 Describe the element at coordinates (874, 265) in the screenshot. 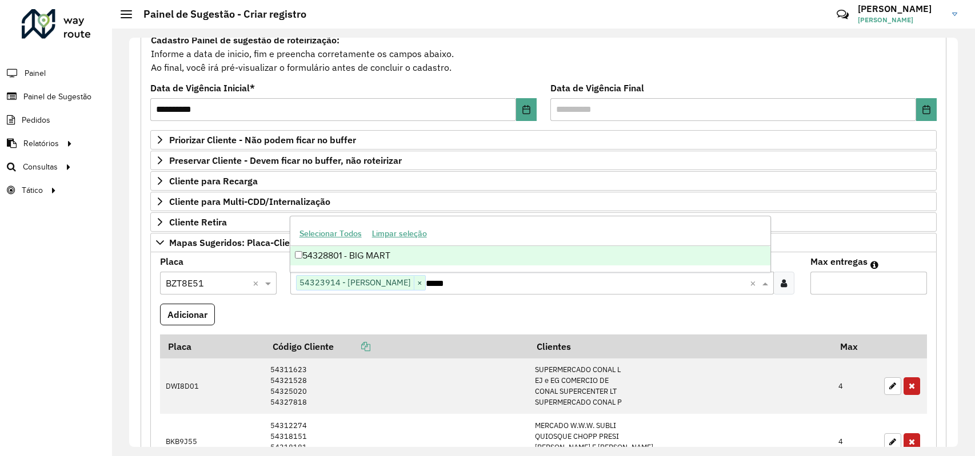

I see `em: Máximo de clientes que serão colocados na mesma rota com os clientes informados` at that location.